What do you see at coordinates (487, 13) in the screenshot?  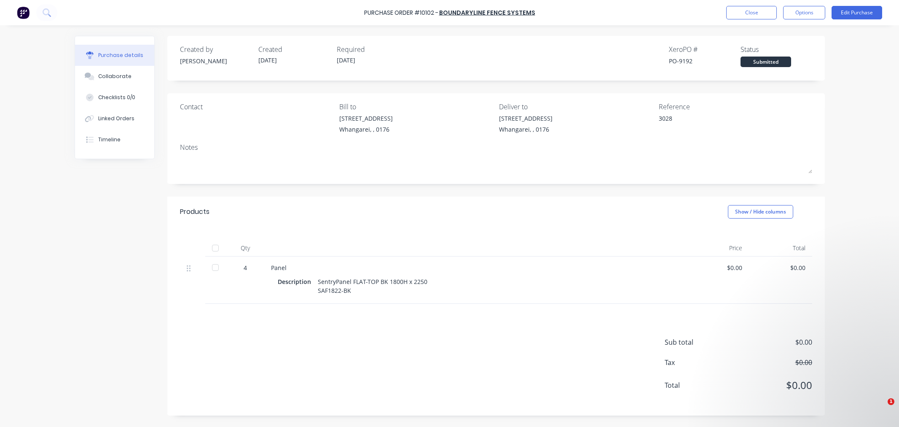 I see `a: Boundaryline Fence Systems` at bounding box center [487, 13].